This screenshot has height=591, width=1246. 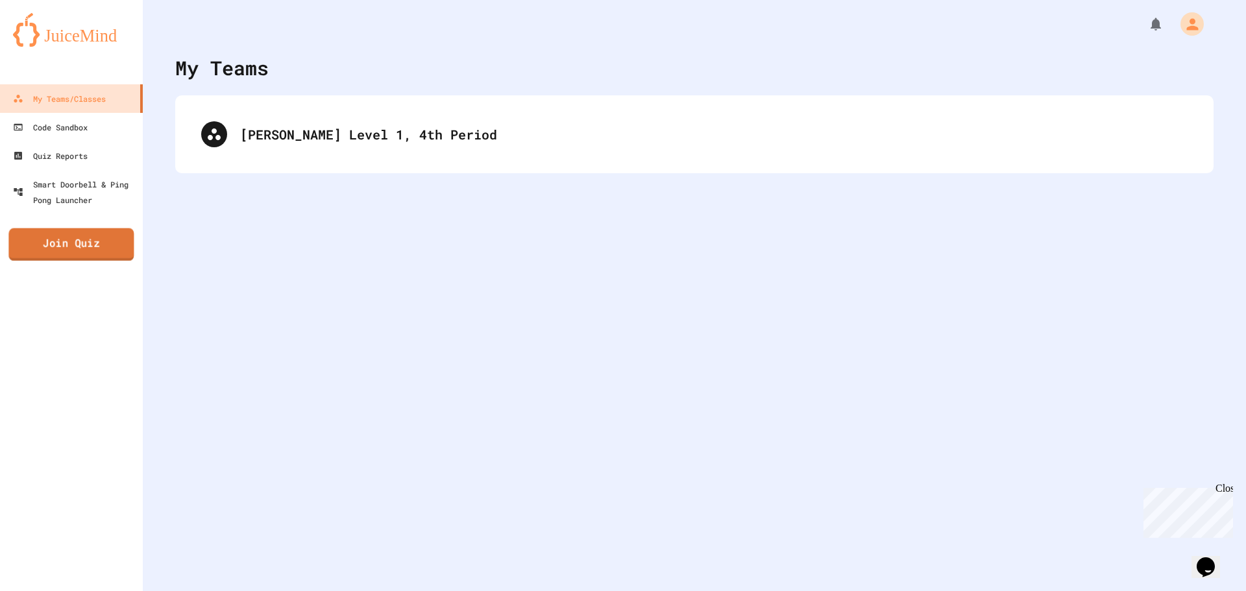 What do you see at coordinates (1187, 24) in the screenshot?
I see `div: My Account` at bounding box center [1187, 24].